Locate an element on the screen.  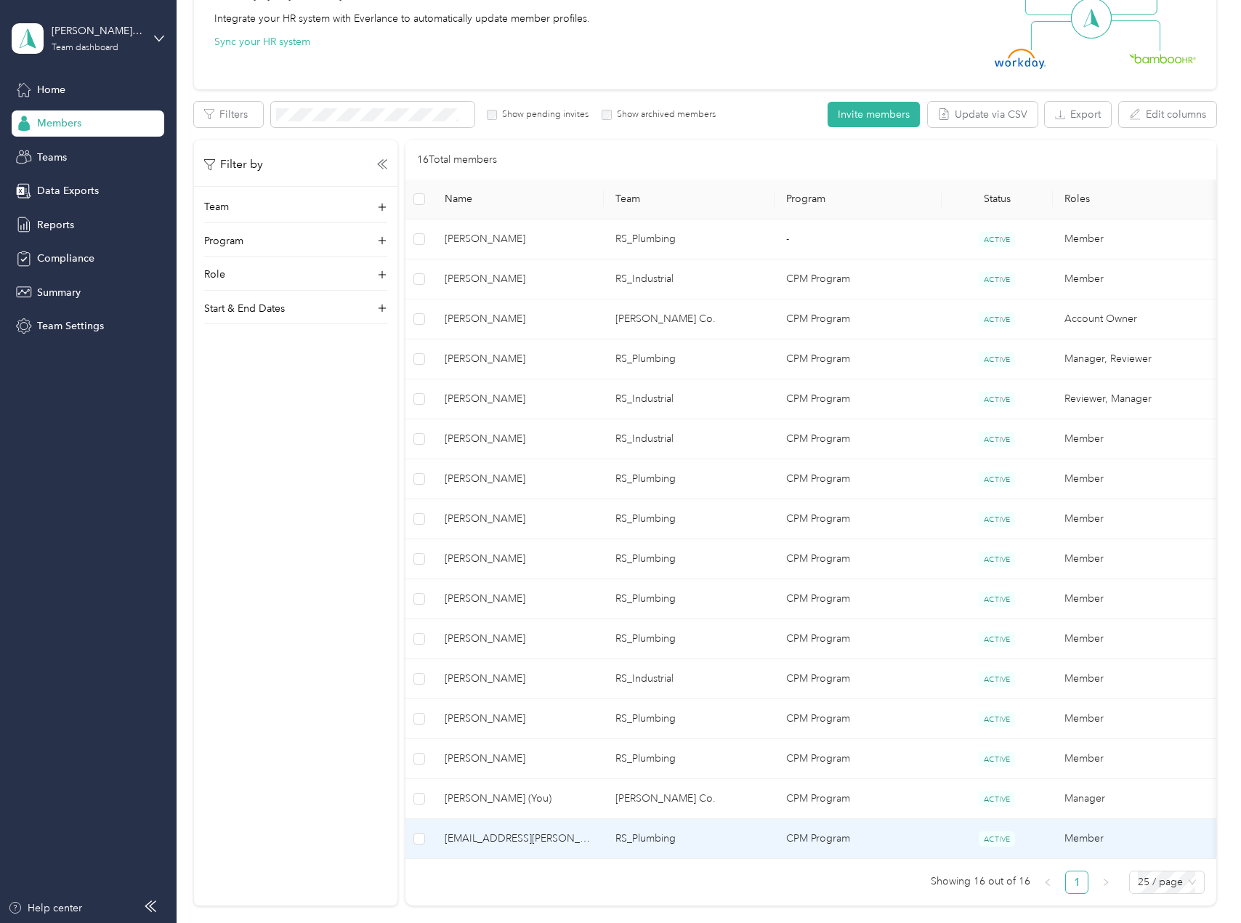
td: Manager, Reviewer is located at coordinates (1138, 359).